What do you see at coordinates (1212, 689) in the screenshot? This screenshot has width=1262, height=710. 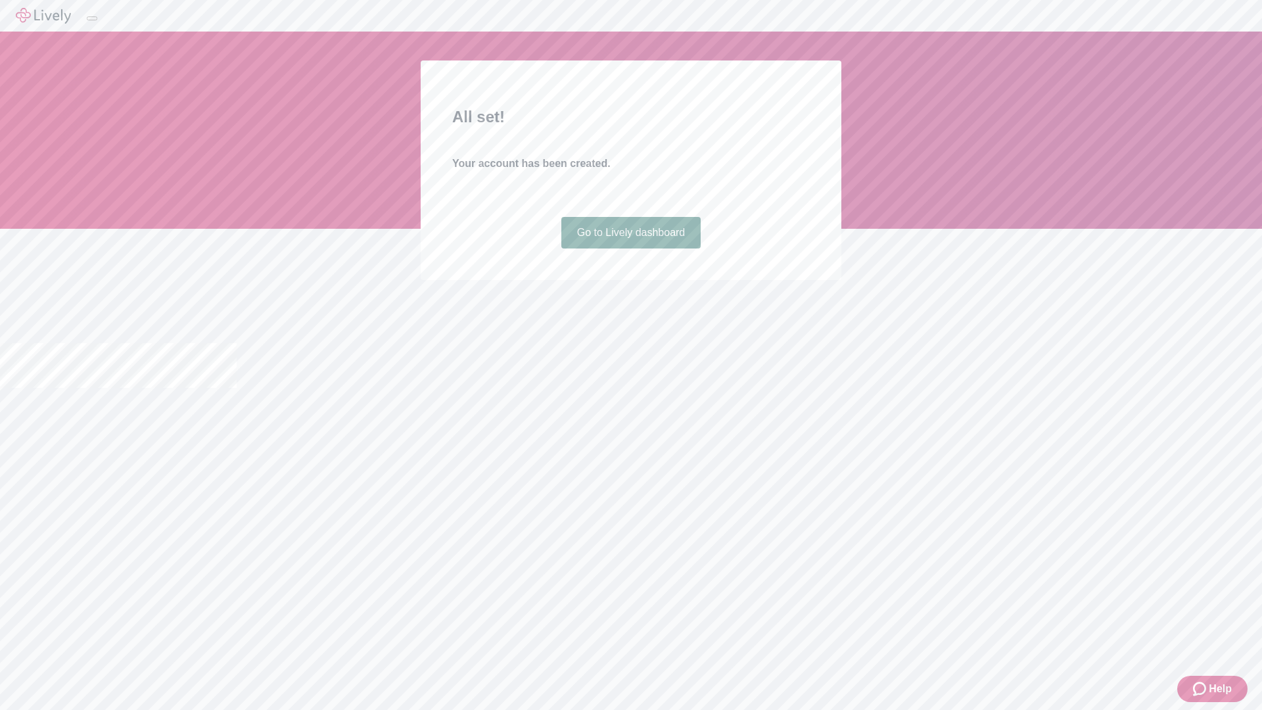 I see `button: Zendesk support iconHelp` at bounding box center [1212, 689].